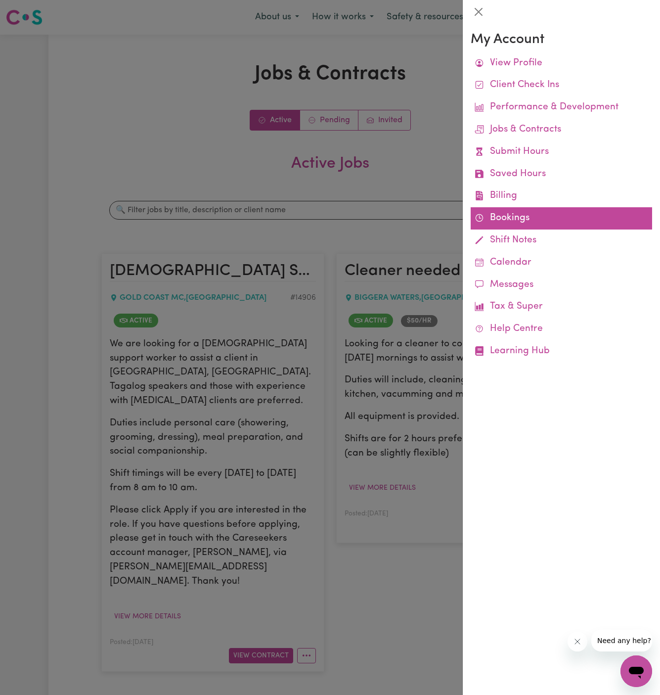  What do you see at coordinates (479, 12) in the screenshot?
I see `button: Close` at bounding box center [479, 12].